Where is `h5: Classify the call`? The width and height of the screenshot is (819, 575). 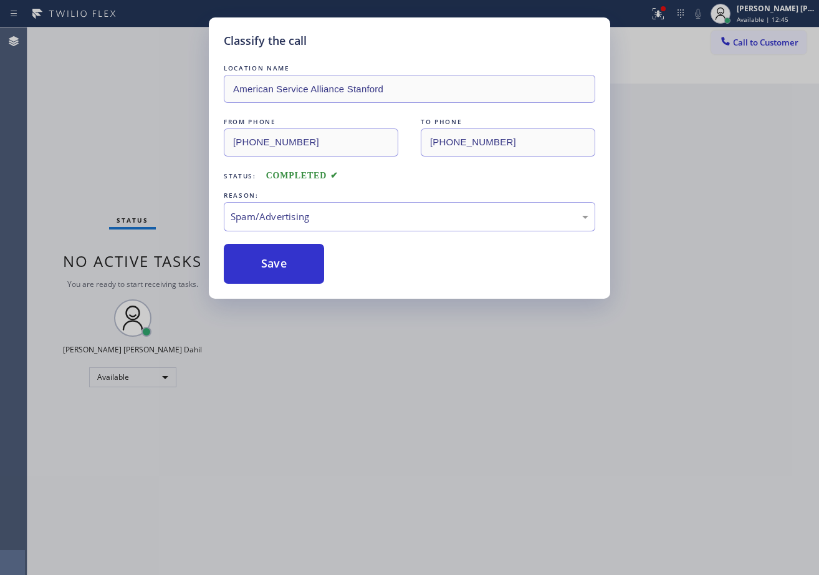
h5: Classify the call is located at coordinates (265, 41).